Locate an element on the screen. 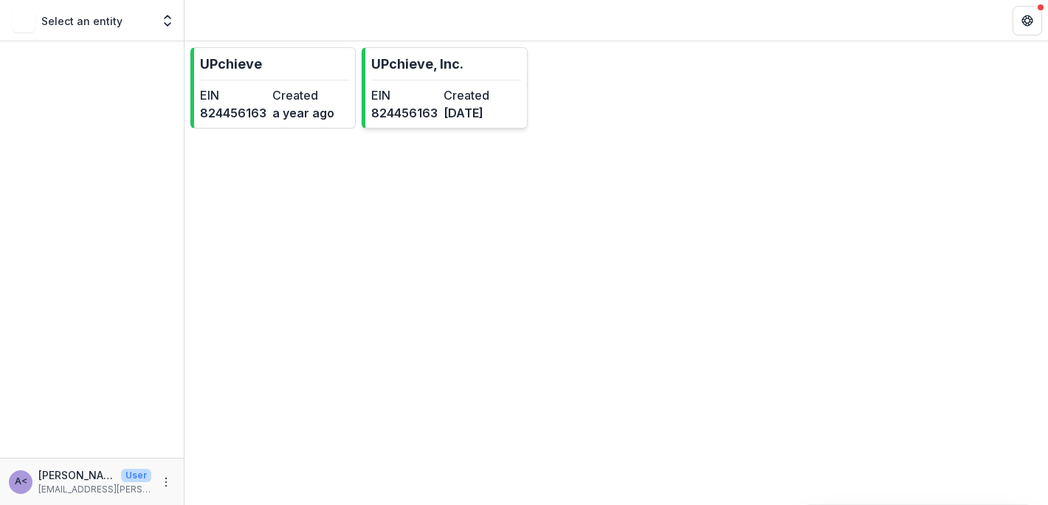 The width and height of the screenshot is (1048, 505). dd: a year ago is located at coordinates (306, 113).